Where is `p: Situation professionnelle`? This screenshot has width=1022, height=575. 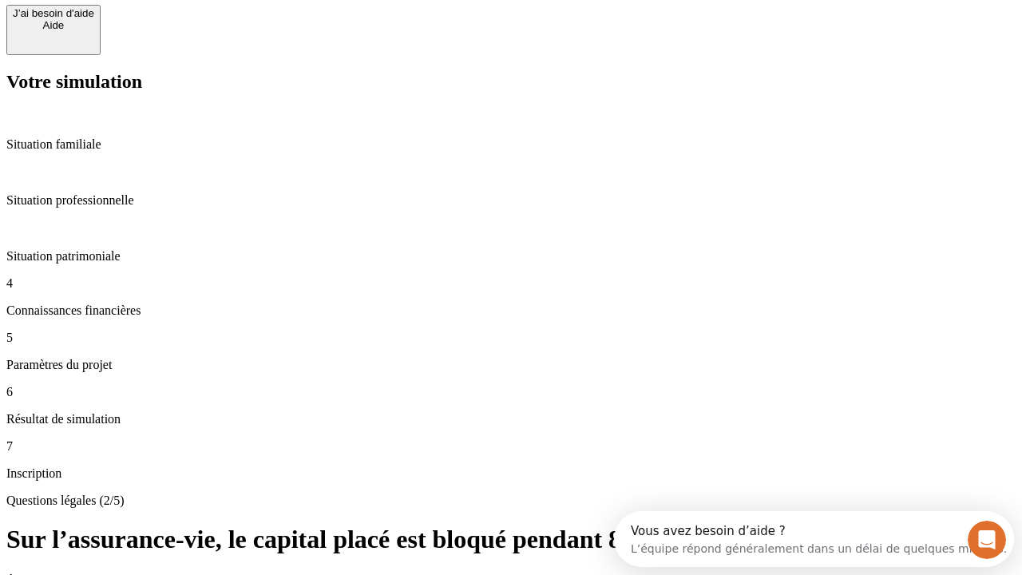 p: Situation professionnelle is located at coordinates (511, 200).